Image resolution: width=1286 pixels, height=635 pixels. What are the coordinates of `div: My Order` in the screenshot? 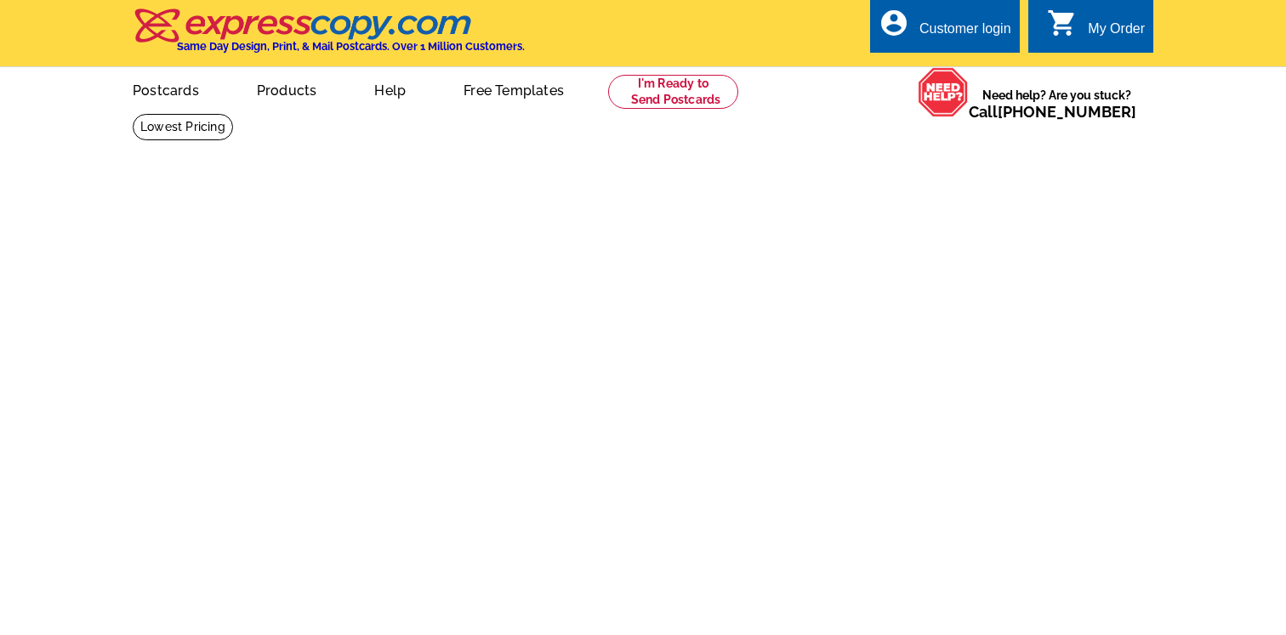 It's located at (1116, 33).